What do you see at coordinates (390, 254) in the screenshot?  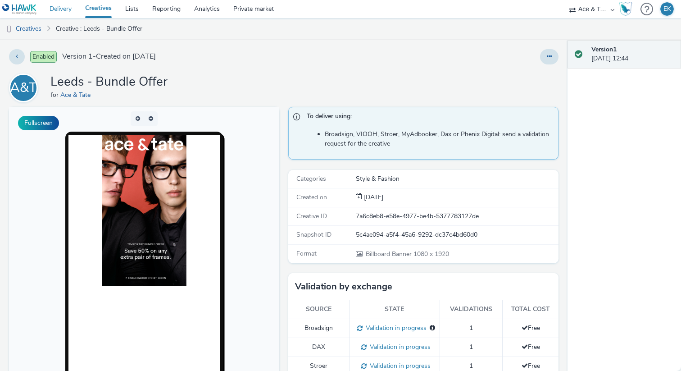 I see `span: Billboard Banner` at bounding box center [390, 254].